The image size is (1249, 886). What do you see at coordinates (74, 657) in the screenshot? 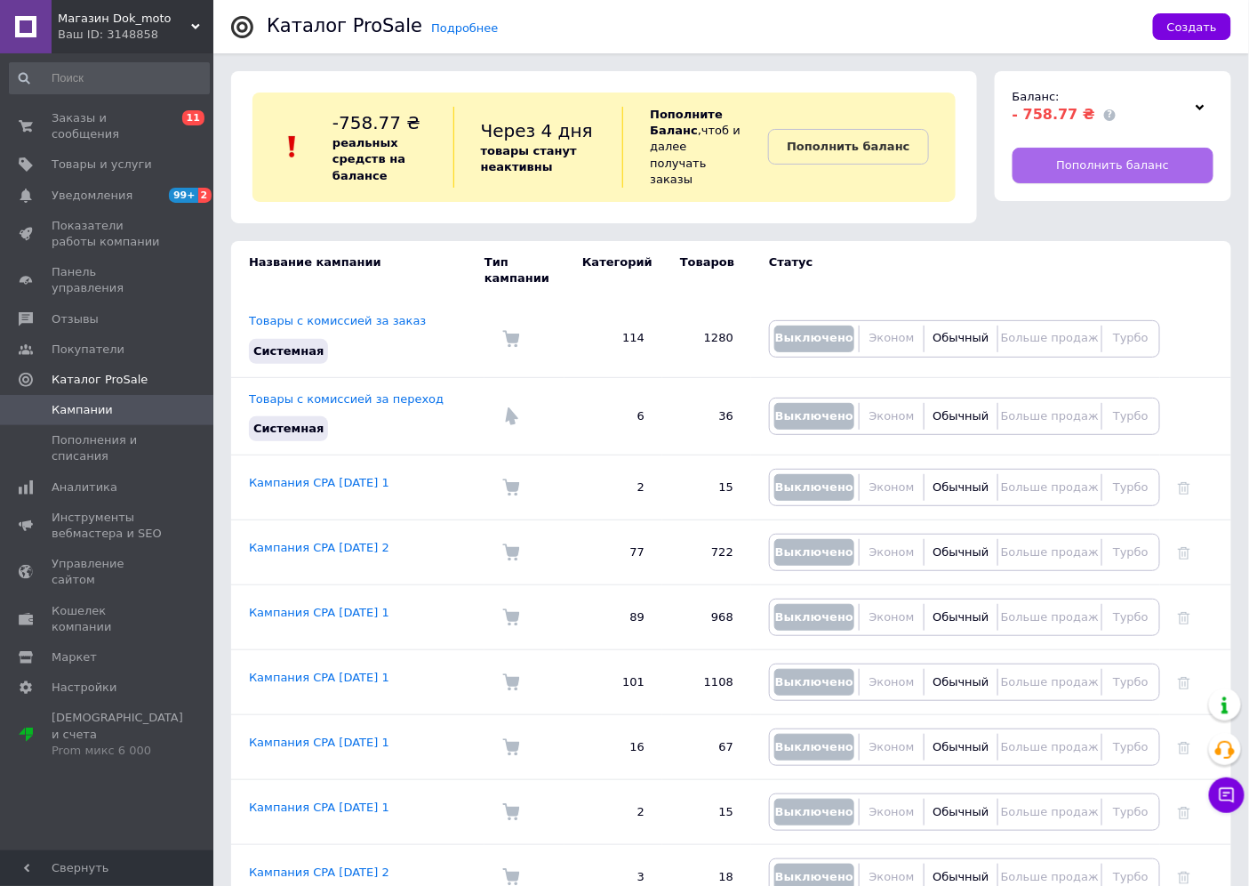
I see `span: Маркет` at bounding box center [74, 657].